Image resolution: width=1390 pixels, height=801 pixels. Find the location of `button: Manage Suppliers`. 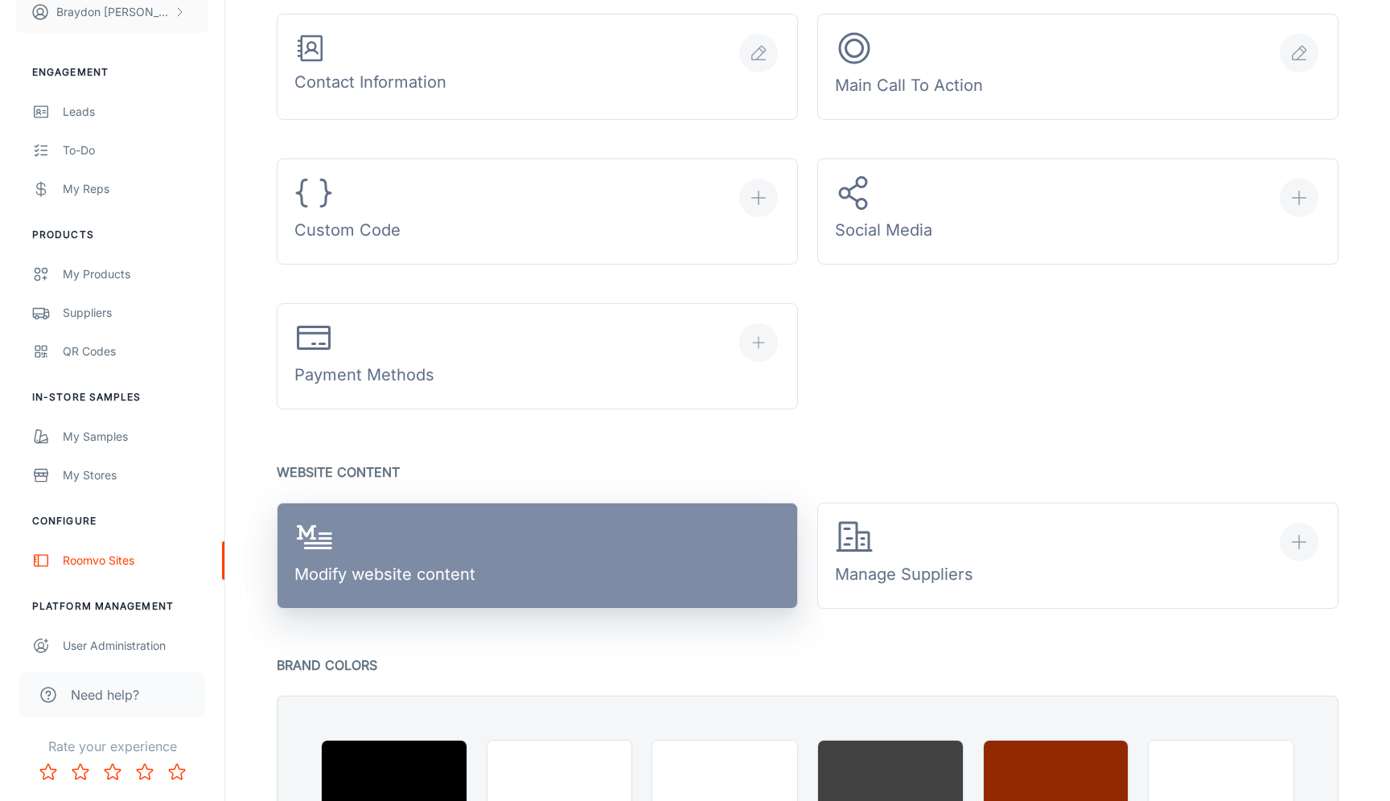

button: Manage Suppliers is located at coordinates (1078, 556).